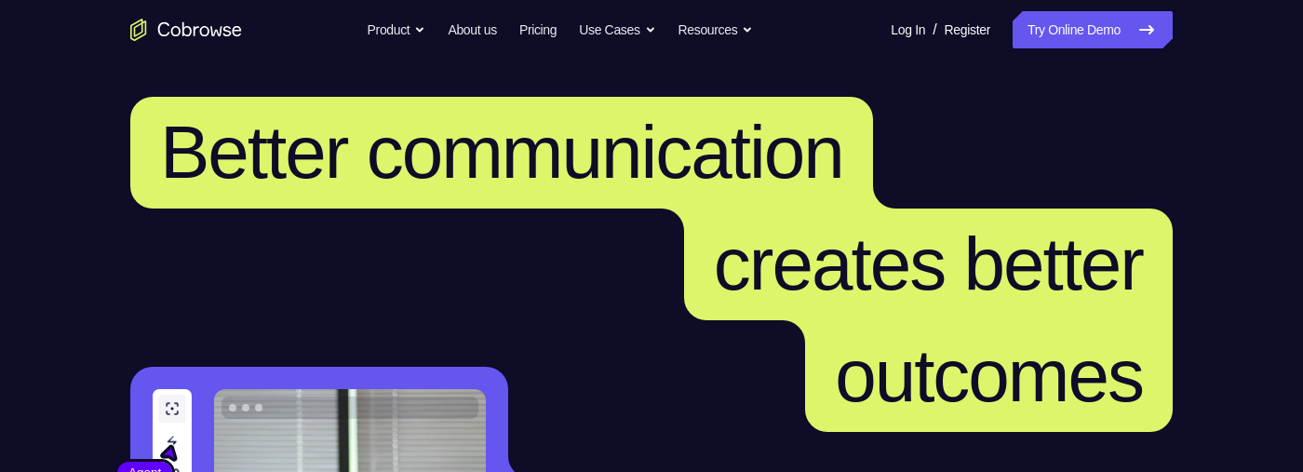  Describe the element at coordinates (908, 30) in the screenshot. I see `a: Log In` at that location.